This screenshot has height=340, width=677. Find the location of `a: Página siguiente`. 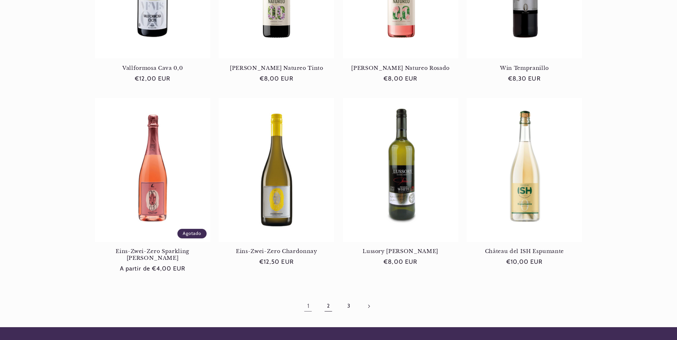

a: Página siguiente is located at coordinates (369, 307).